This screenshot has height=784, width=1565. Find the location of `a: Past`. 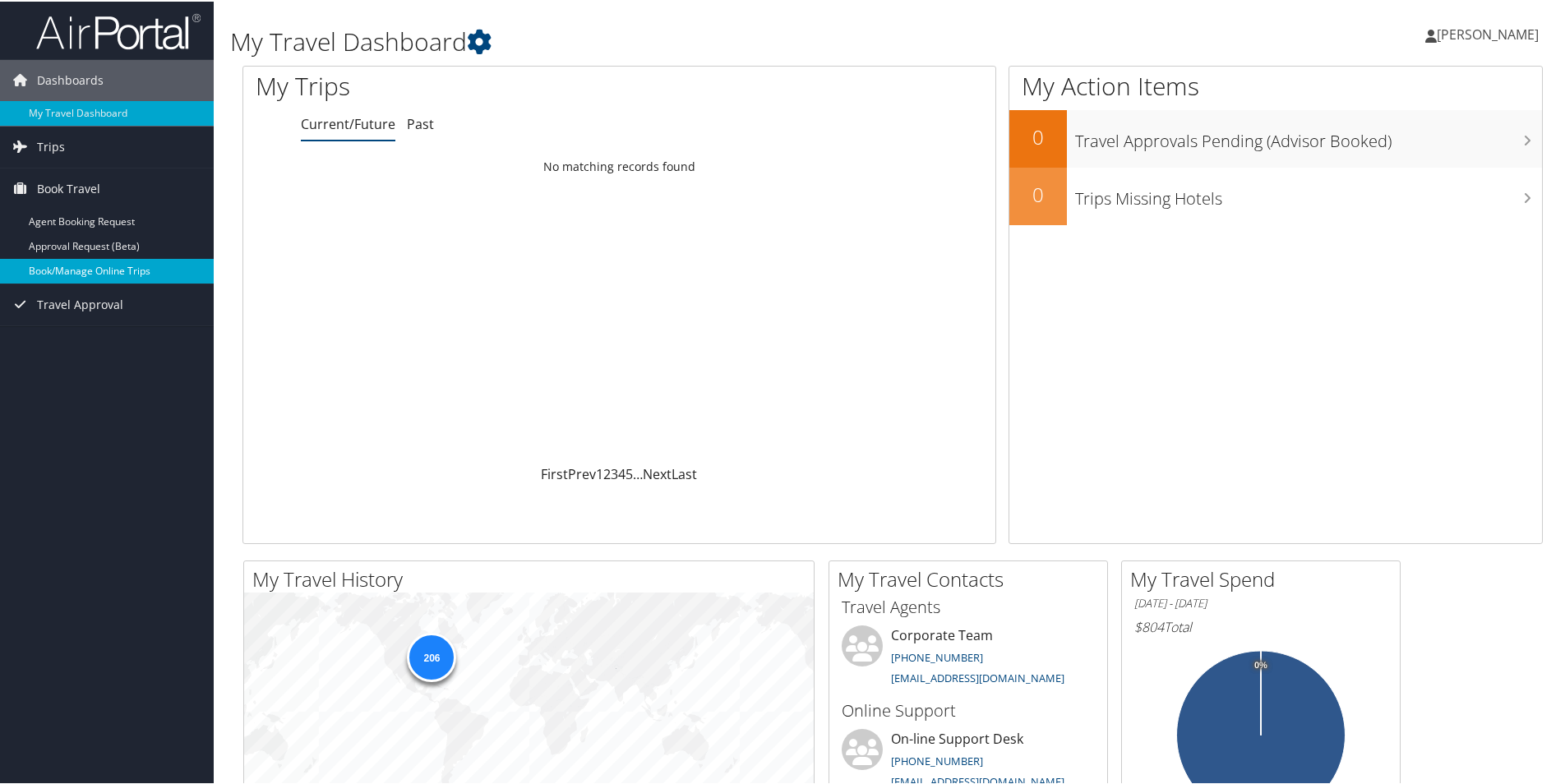

a: Past is located at coordinates (420, 123).